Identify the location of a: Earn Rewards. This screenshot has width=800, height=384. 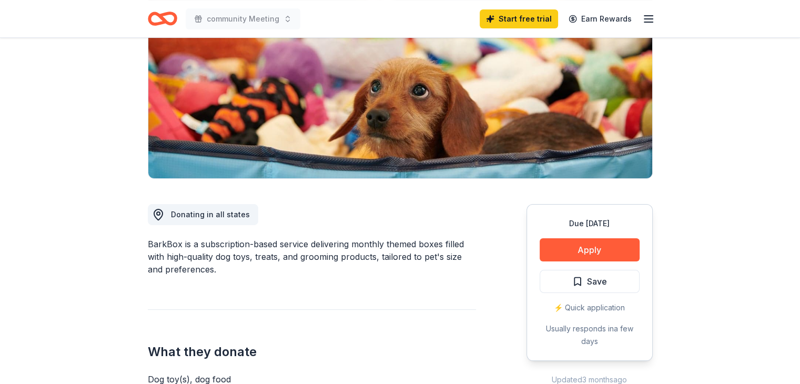
(600, 19).